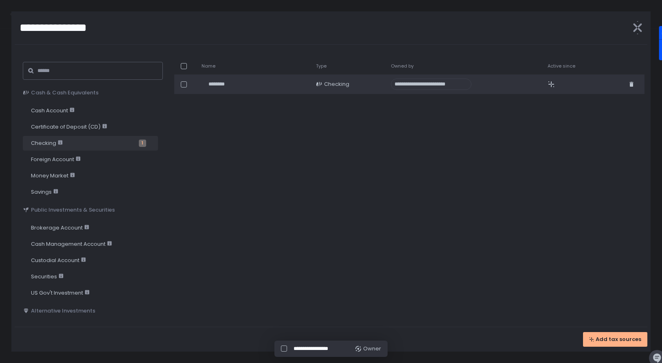  Describe the element at coordinates (73, 210) in the screenshot. I see `span: Public Investments & Securities` at that location.